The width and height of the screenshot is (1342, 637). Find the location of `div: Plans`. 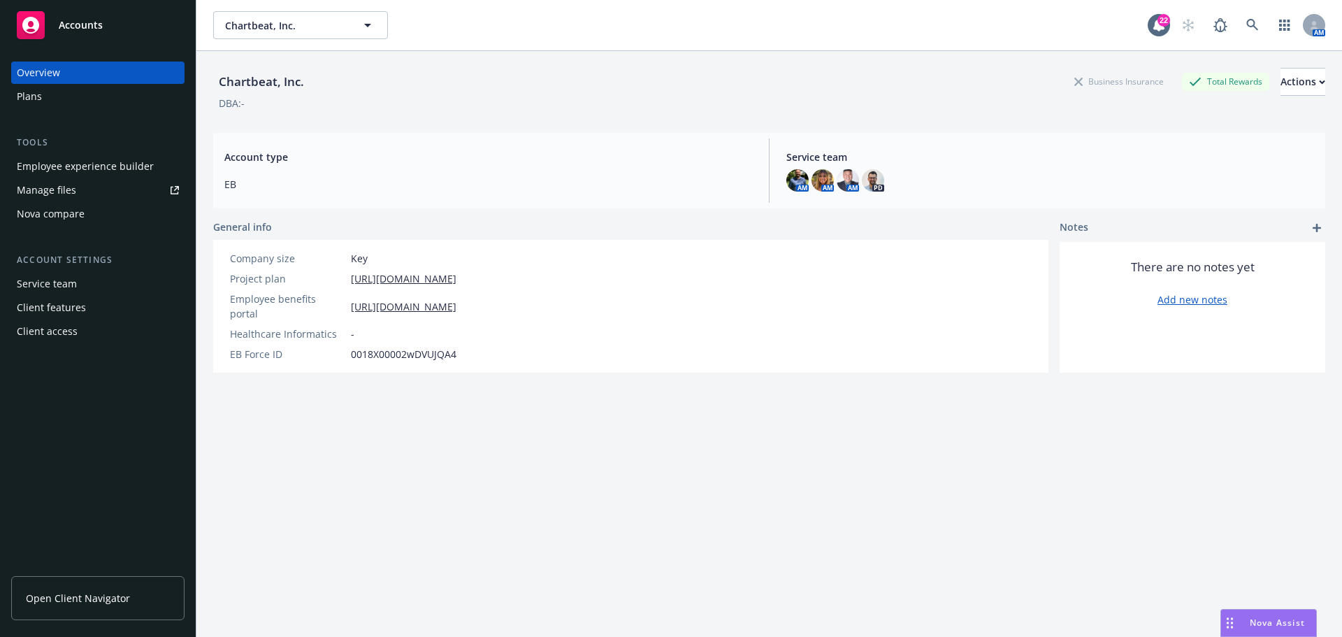

div: Plans is located at coordinates (29, 96).